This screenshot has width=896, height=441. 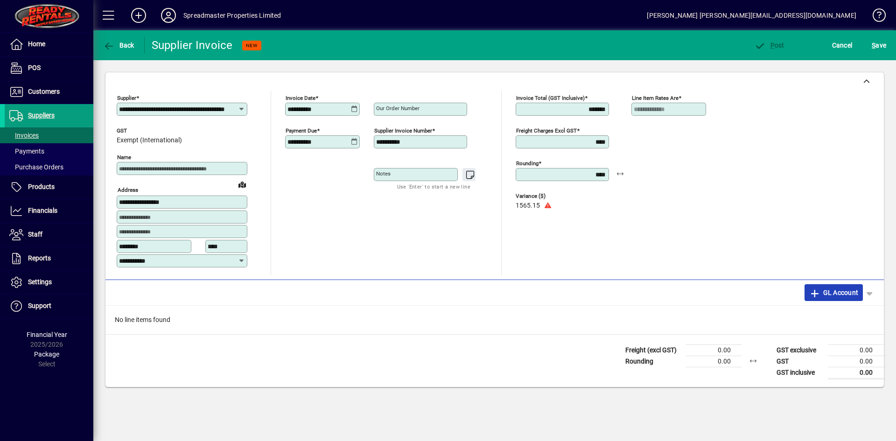 What do you see at coordinates (44, 91) in the screenshot?
I see `span: Customers` at bounding box center [44, 91].